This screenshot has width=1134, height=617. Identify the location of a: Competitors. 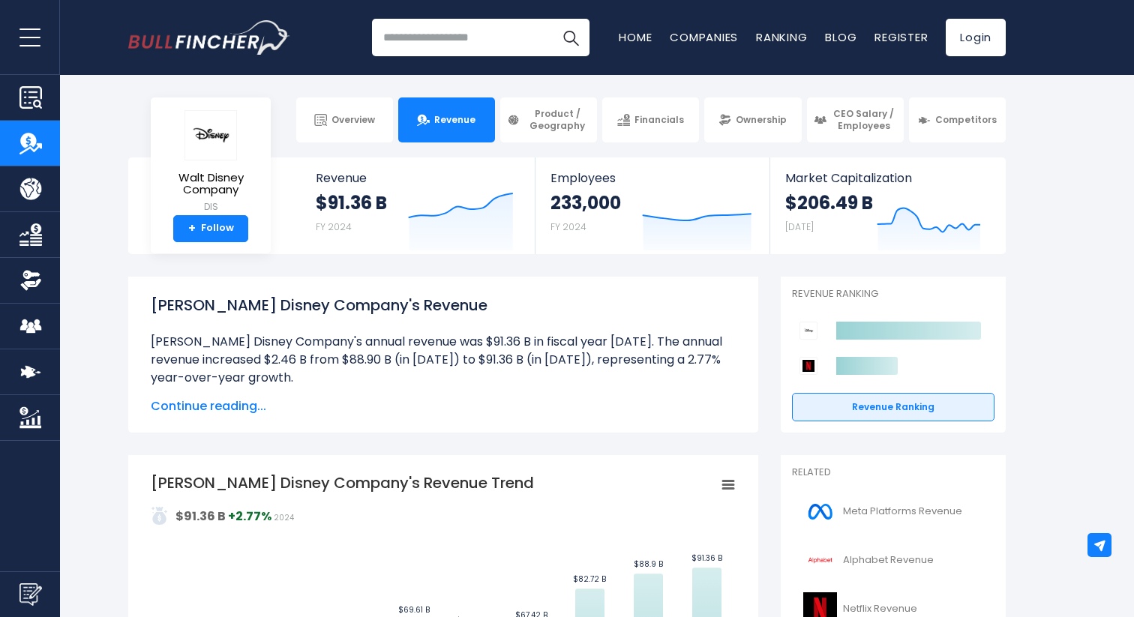
(957, 120).